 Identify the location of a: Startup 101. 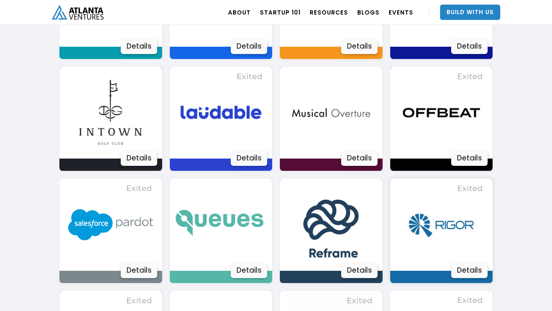
(280, 12).